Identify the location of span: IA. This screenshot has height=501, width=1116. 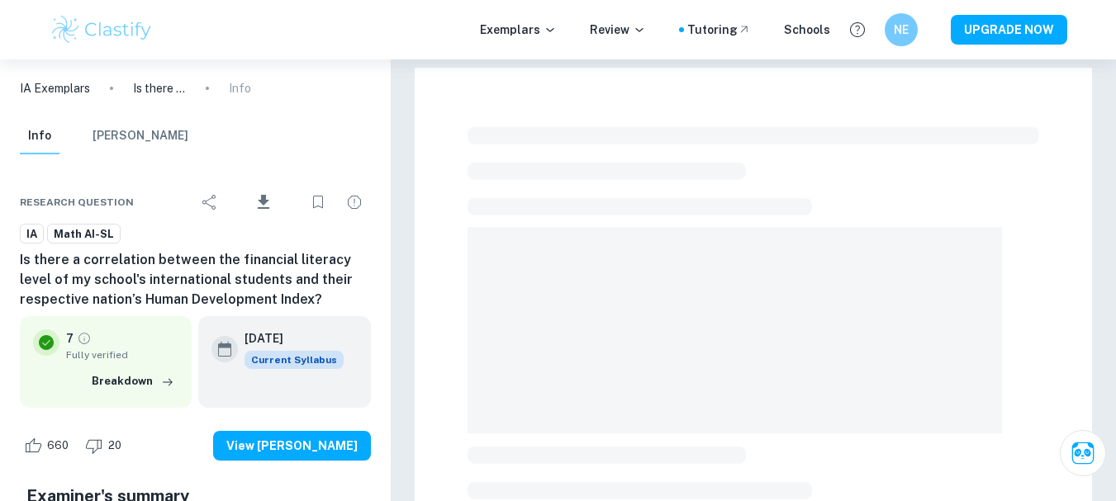
(31, 235).